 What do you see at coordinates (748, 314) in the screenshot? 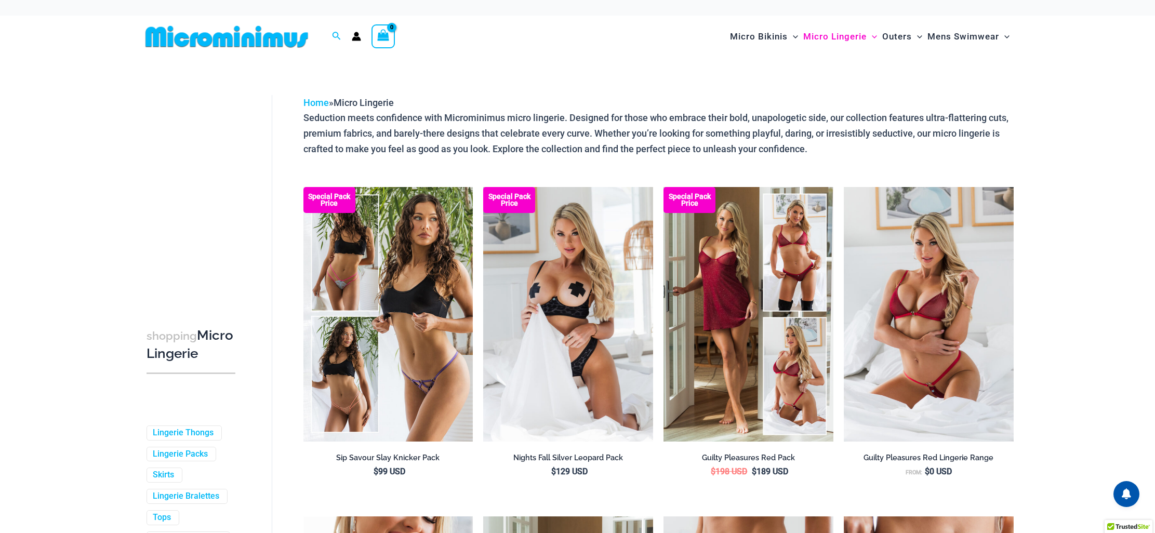
I see `a: Guilty Pleasures Red Collection Pack F Guilty Pleasures Red Collection Pack BGuilty Pleasures Red...` at bounding box center [748, 314].